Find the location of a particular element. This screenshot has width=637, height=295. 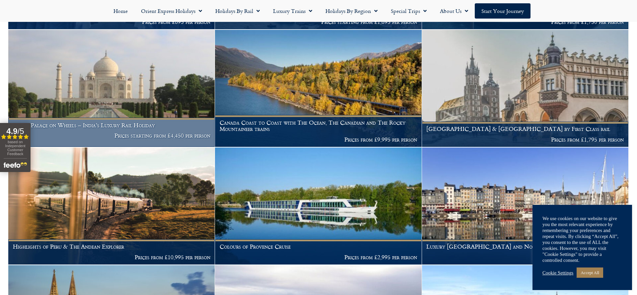

a: Cookie Settings is located at coordinates (558, 273).